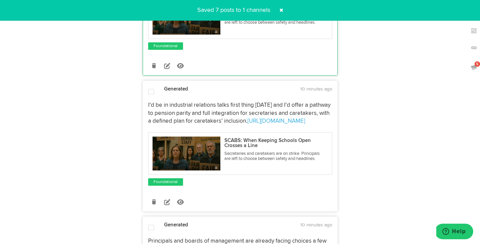 This screenshot has height=244, width=480. What do you see at coordinates (474, 48) in the screenshot?
I see `img: links_off.svg` at bounding box center [474, 48].